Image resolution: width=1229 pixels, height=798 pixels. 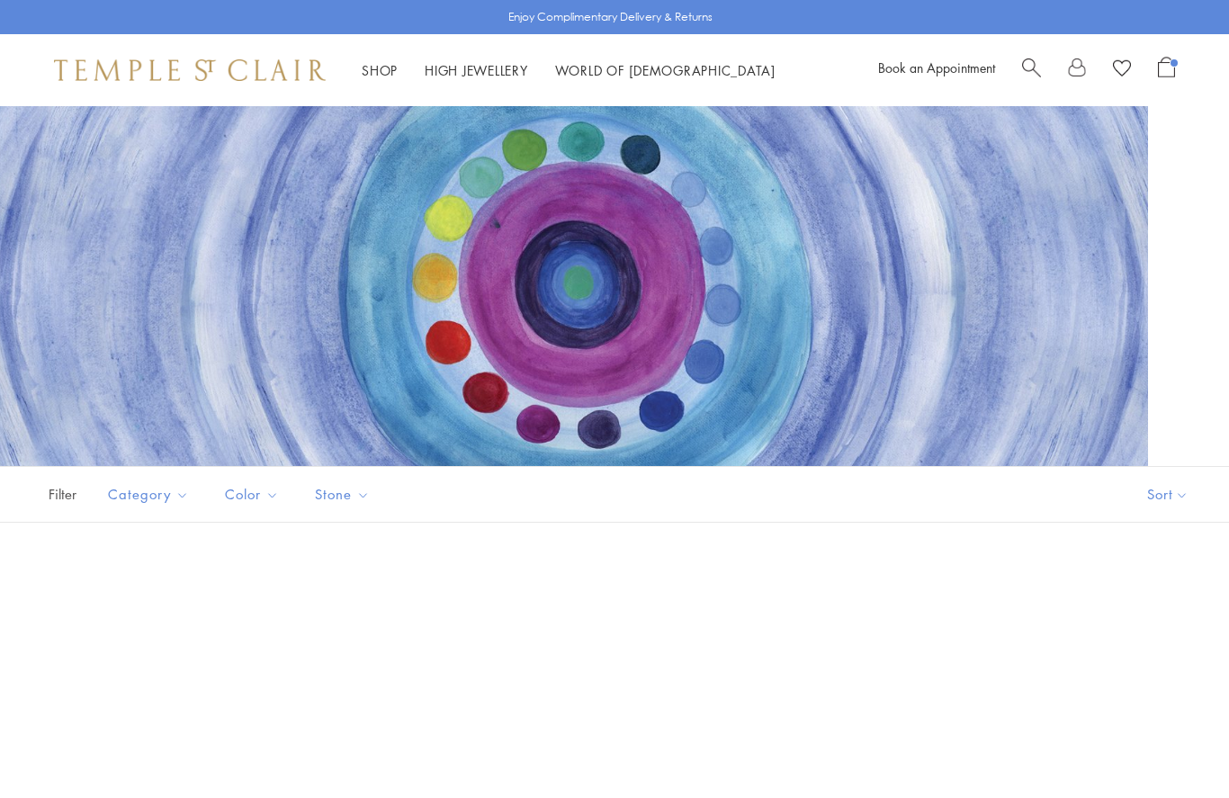 I want to click on span: Category, so click(x=150, y=494).